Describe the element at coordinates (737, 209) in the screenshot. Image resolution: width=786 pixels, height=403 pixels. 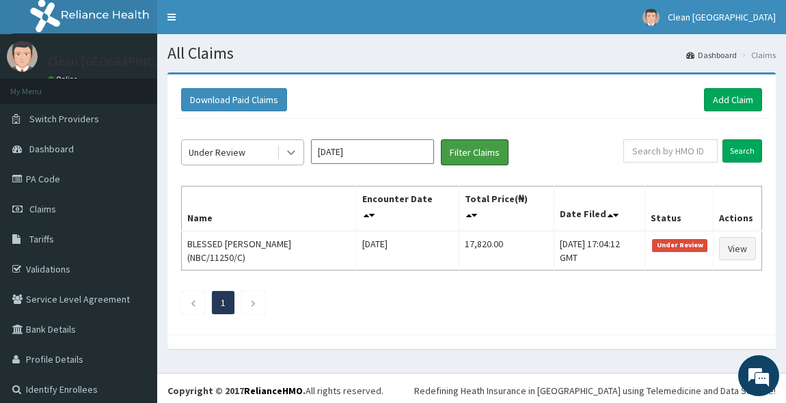
I see `th: Actions` at that location.